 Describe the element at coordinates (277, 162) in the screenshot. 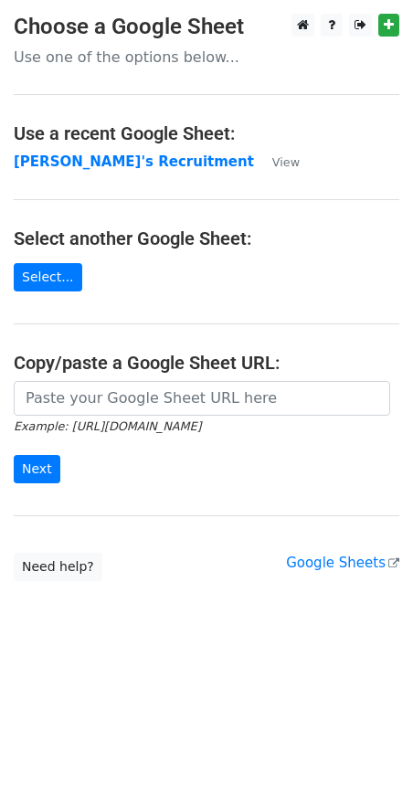

I see `a: View` at that location.